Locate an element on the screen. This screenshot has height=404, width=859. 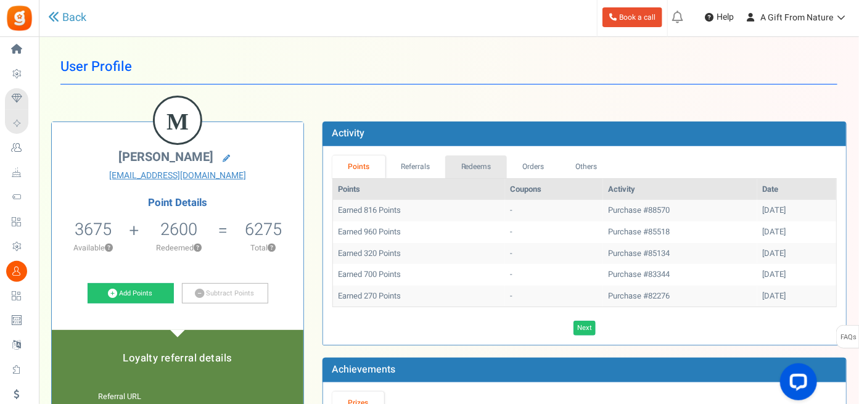
h5: 6275 is located at coordinates (263, 229).